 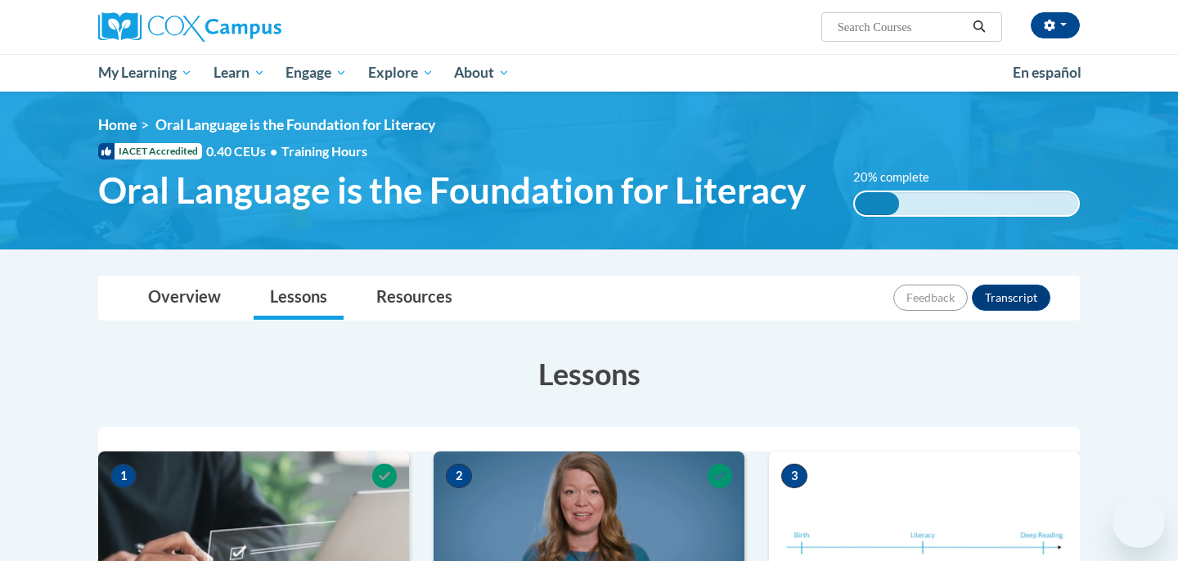 I want to click on span: 2, so click(x=459, y=476).